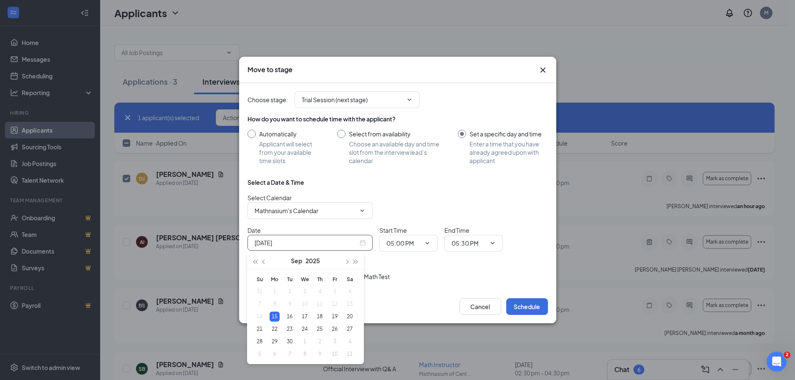 The image size is (795, 380). Describe the element at coordinates (480, 307) in the screenshot. I see `button: Cancel` at that location.